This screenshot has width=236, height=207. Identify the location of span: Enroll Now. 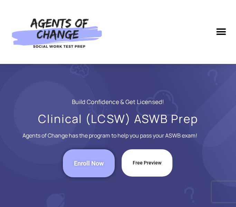
(89, 163).